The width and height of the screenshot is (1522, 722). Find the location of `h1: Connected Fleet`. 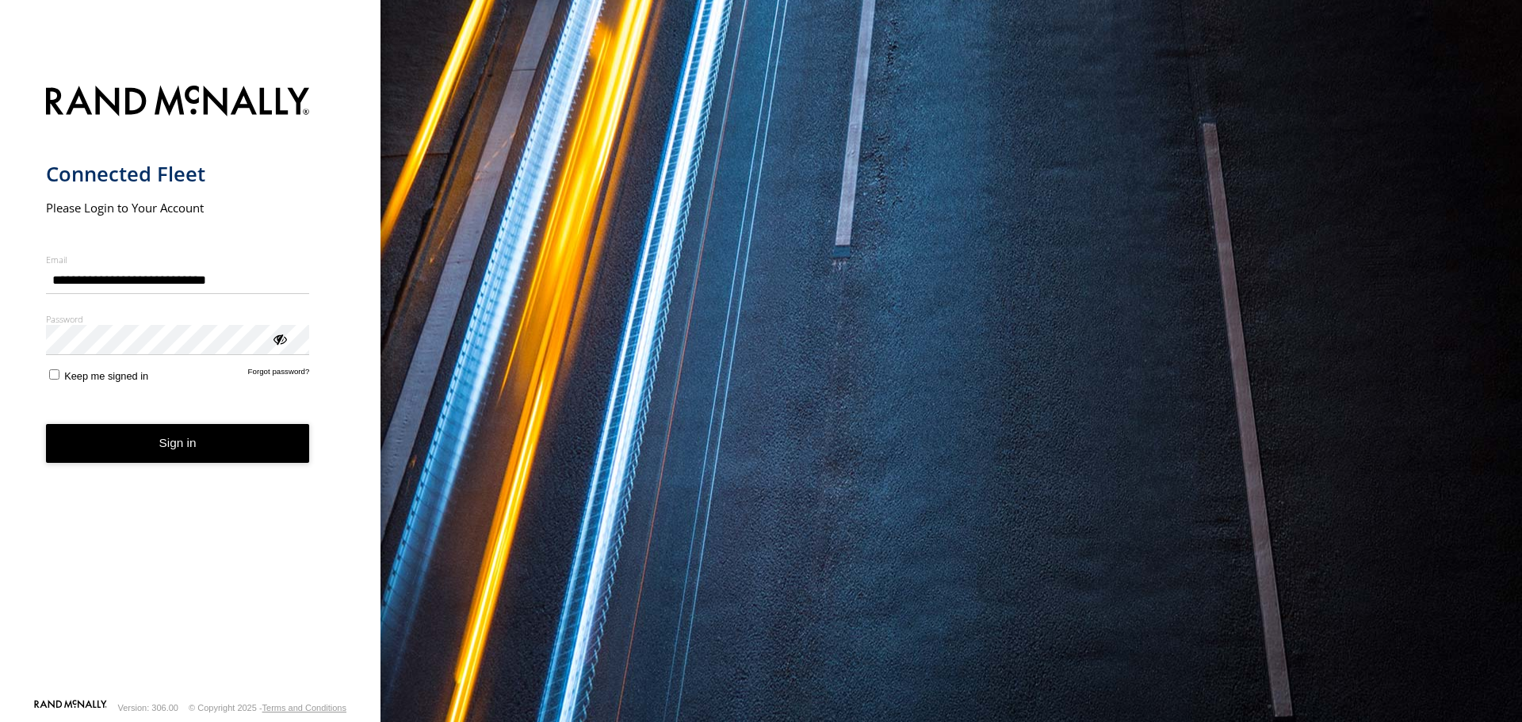

h1: Connected Fleet is located at coordinates (178, 174).